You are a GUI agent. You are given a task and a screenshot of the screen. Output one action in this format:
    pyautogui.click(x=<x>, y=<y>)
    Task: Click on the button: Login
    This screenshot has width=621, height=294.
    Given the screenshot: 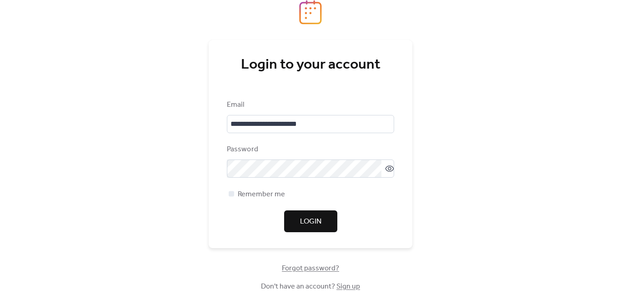 What is the action you would take?
    pyautogui.click(x=310, y=221)
    